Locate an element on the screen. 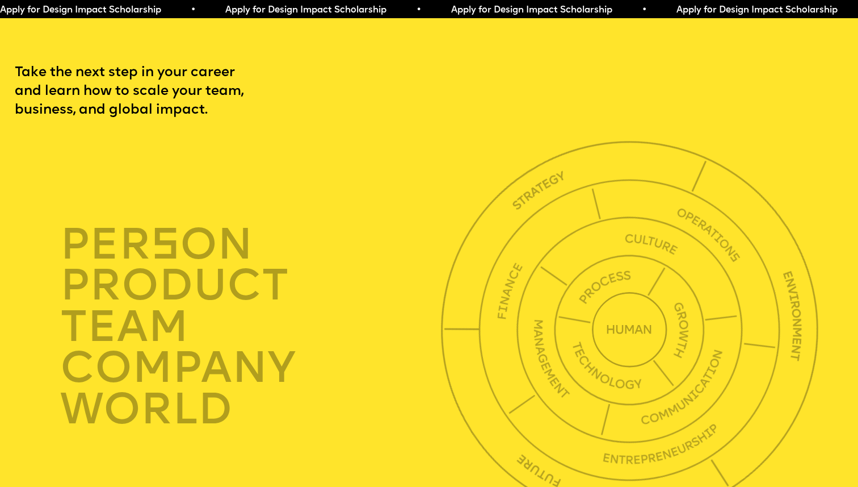  p: Take the next step in your career and learn how to scale your team, business, and global impact. is located at coordinates (148, 92).